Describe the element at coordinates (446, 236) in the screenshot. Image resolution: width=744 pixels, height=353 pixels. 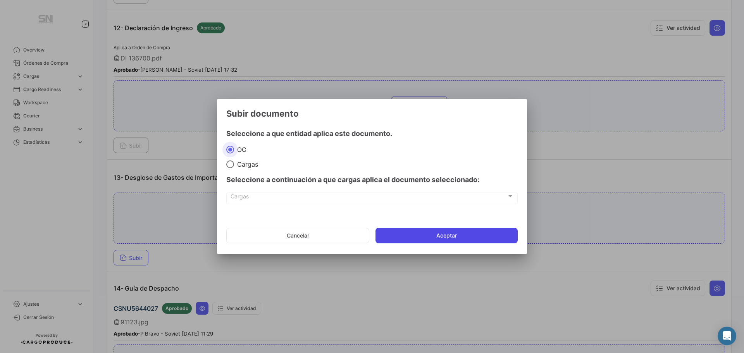
I see `button: Aceptar` at that location.